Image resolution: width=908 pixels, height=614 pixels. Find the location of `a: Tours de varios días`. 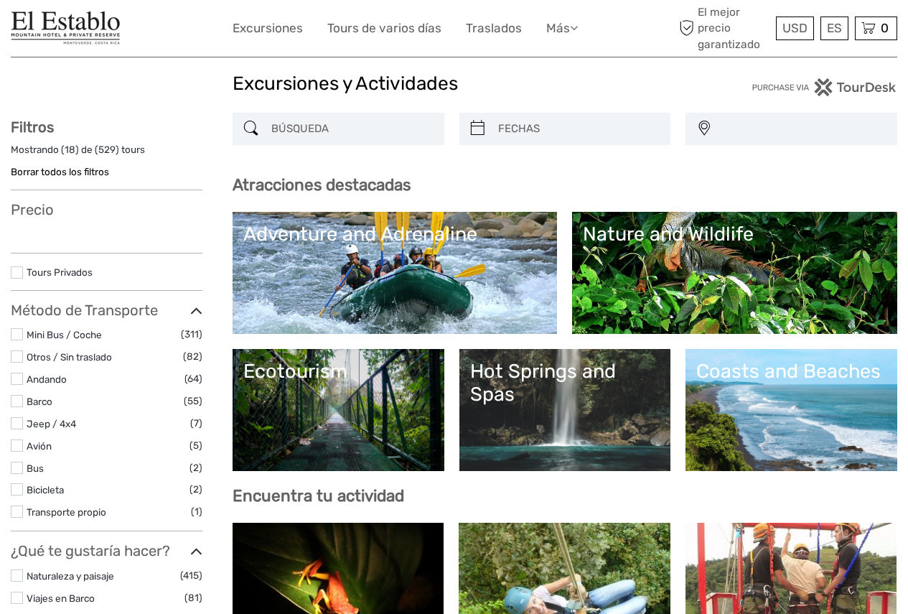

a: Tours de varios días is located at coordinates (384, 28).